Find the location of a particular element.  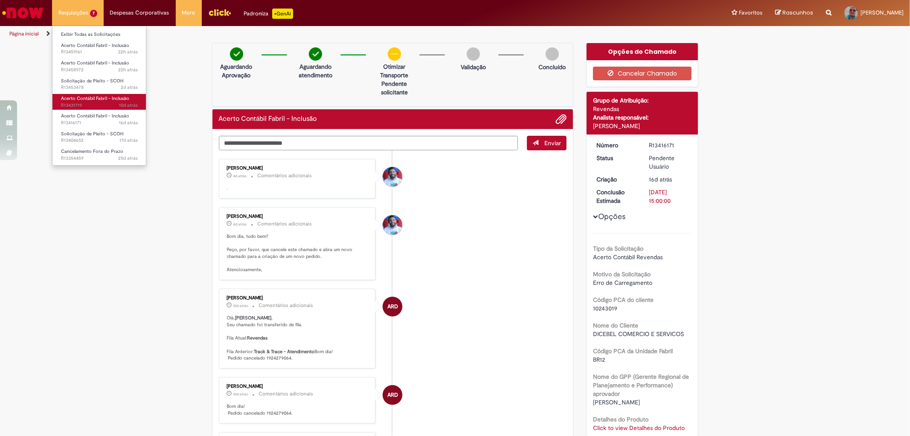

a: Aberto R13404652 : Solicitação de Pleito - SCOH is located at coordinates (99, 137).